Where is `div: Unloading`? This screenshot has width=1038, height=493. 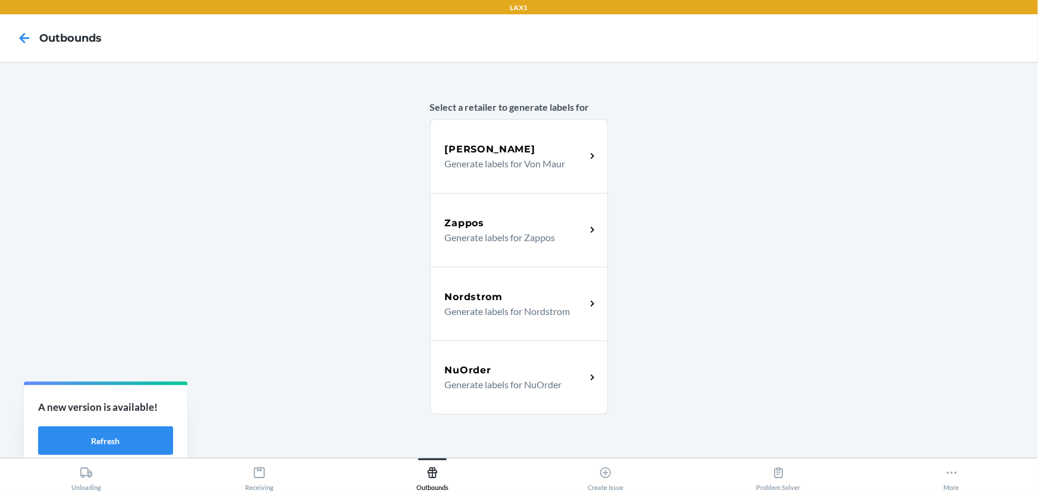
div: Unloading is located at coordinates (86, 476).